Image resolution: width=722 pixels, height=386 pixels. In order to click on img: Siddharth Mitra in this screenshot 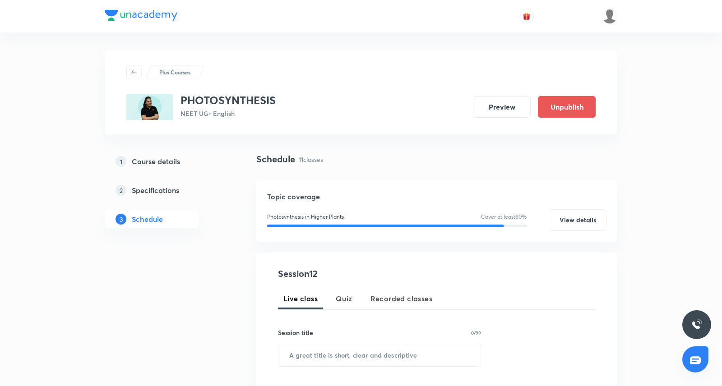, I will do `click(610, 16)`.